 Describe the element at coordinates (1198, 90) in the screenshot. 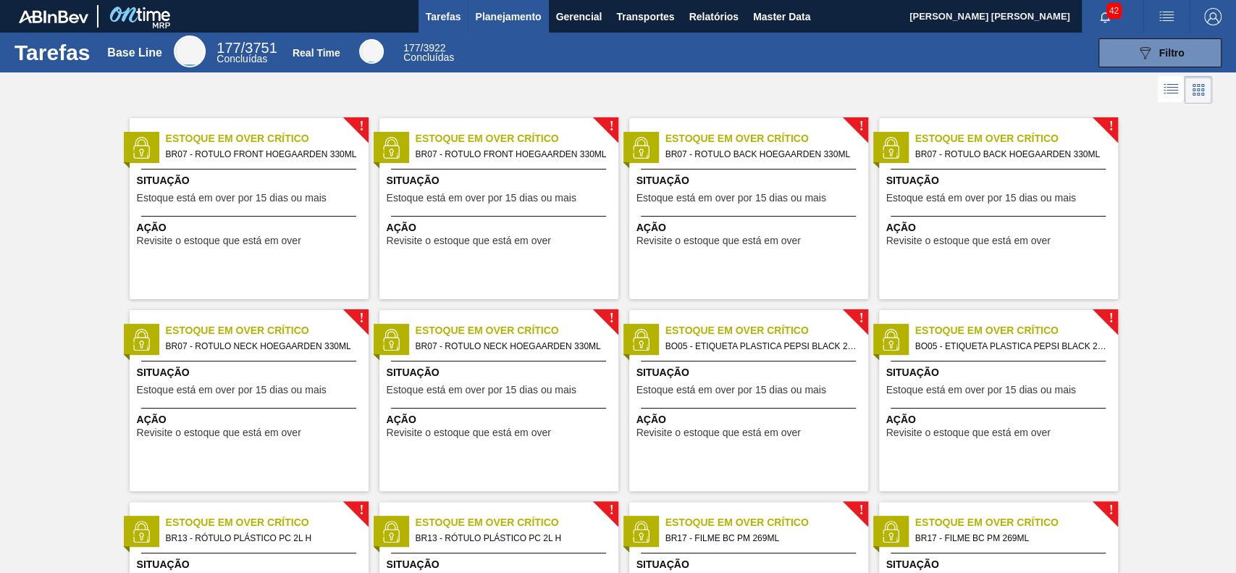

I see `div: Visão em Cards` at that location.